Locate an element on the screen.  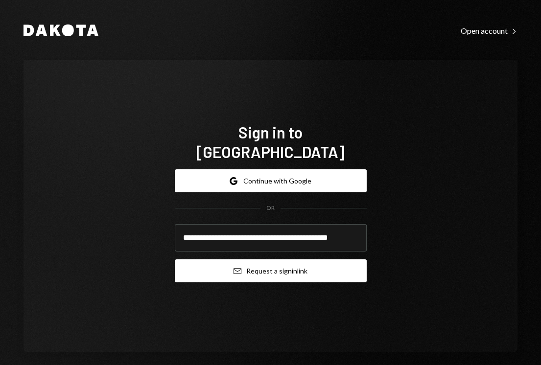
a: Open account is located at coordinates (489, 30).